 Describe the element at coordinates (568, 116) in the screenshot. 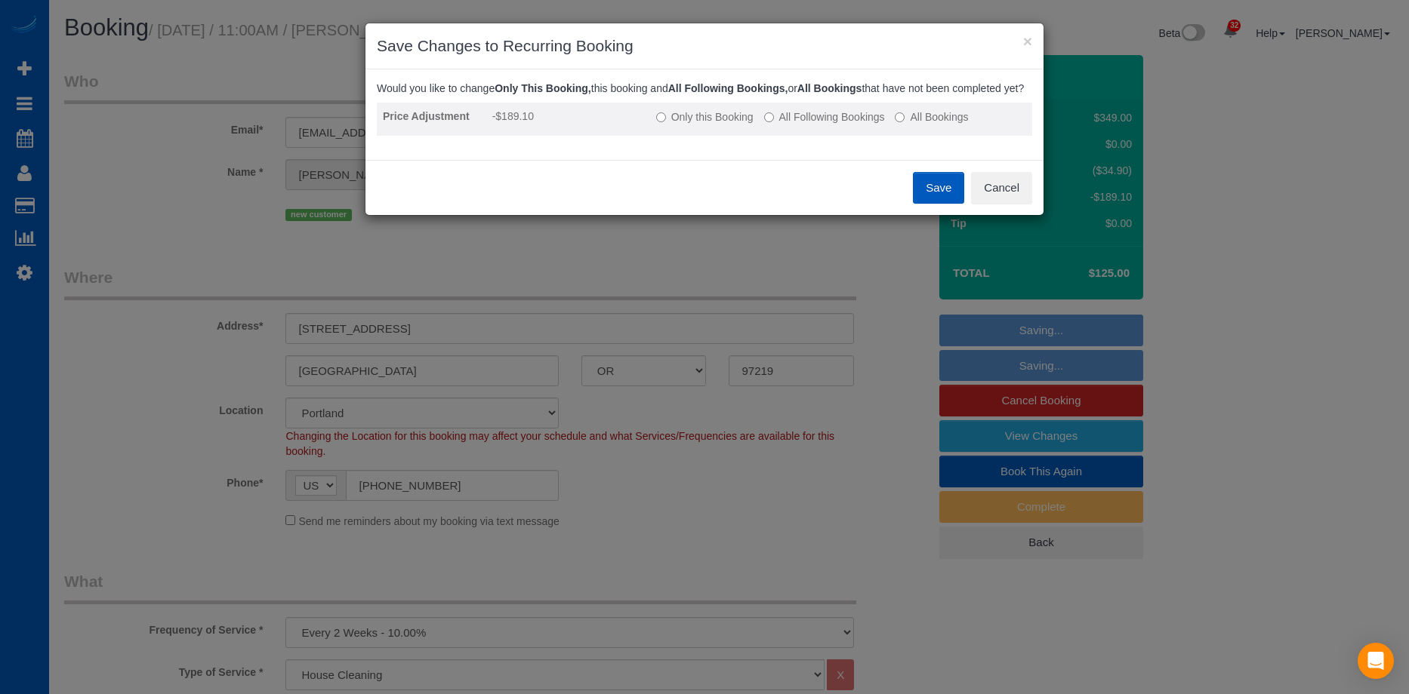

I see `li: -$189.10` at that location.